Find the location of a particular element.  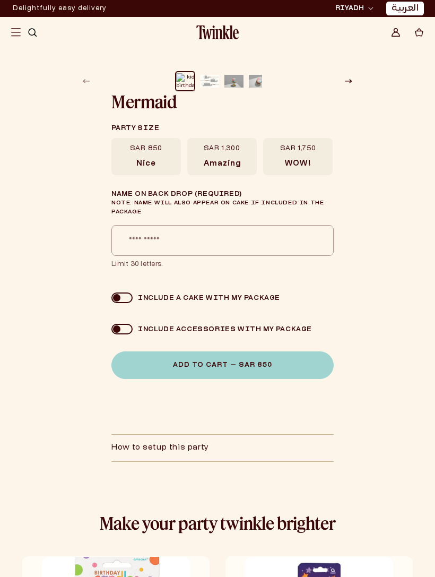

button: Search is located at coordinates (32, 32).